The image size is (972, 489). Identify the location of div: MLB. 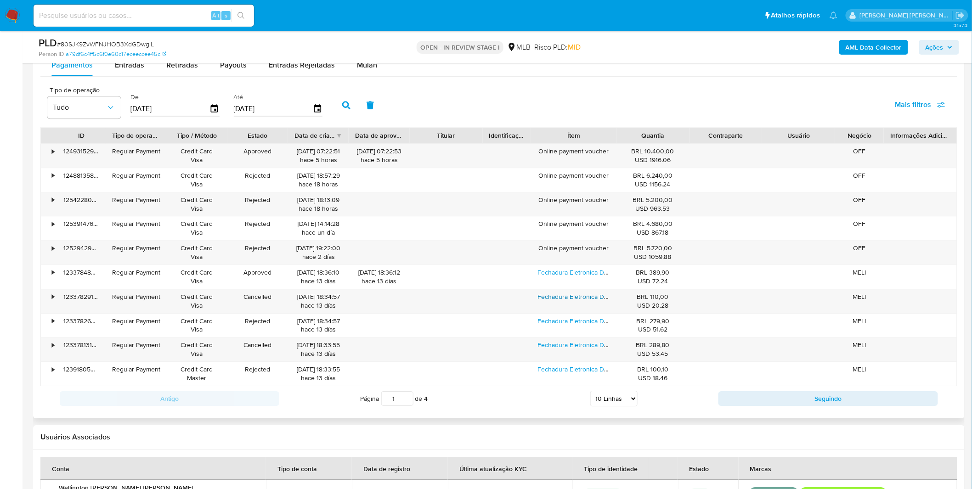
(518, 47).